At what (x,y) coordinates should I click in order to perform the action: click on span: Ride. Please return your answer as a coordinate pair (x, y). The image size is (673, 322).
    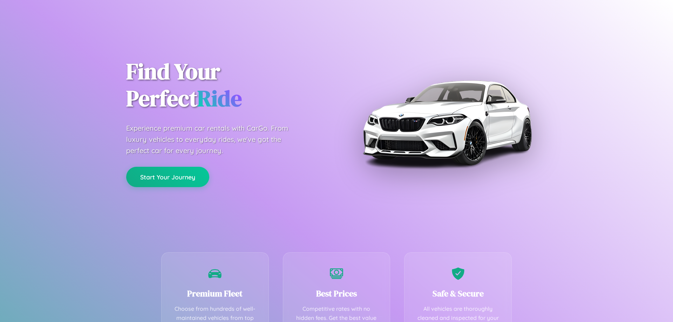
    Looking at the image, I should click on (220, 98).